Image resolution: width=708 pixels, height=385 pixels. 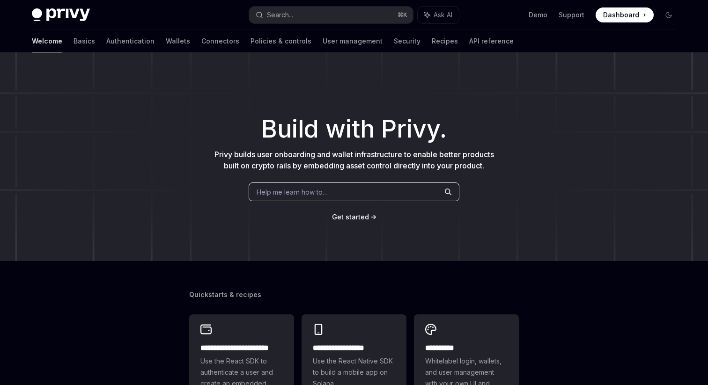 I want to click on a: Support, so click(x=571, y=15).